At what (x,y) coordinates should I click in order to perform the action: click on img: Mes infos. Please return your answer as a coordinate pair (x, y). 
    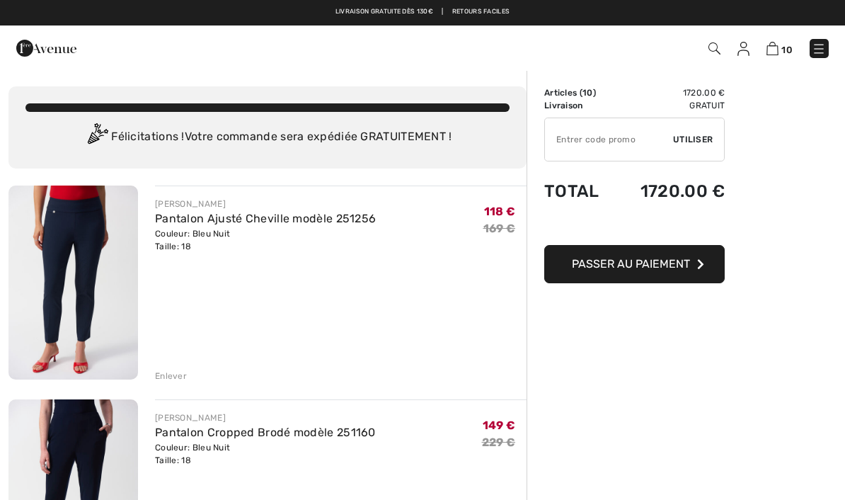
    Looking at the image, I should click on (743, 49).